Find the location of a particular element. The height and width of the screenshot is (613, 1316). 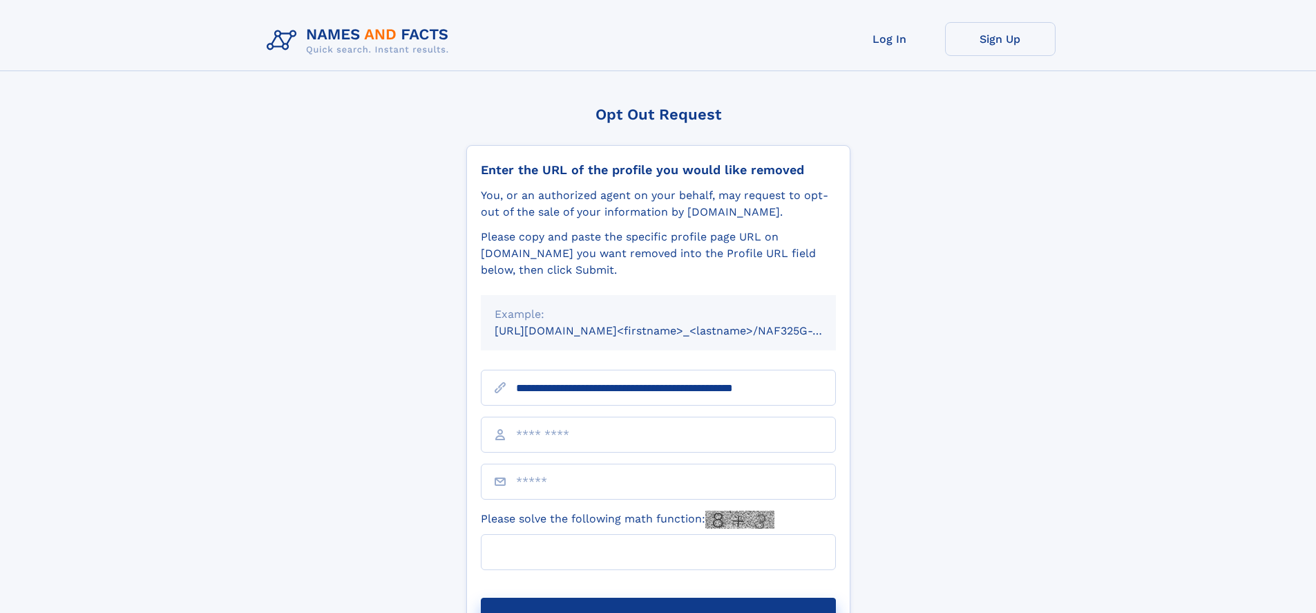

div: You, or an authorized agent on your behalf, may request to opt-out of the sale of your informatio... is located at coordinates (658, 204).